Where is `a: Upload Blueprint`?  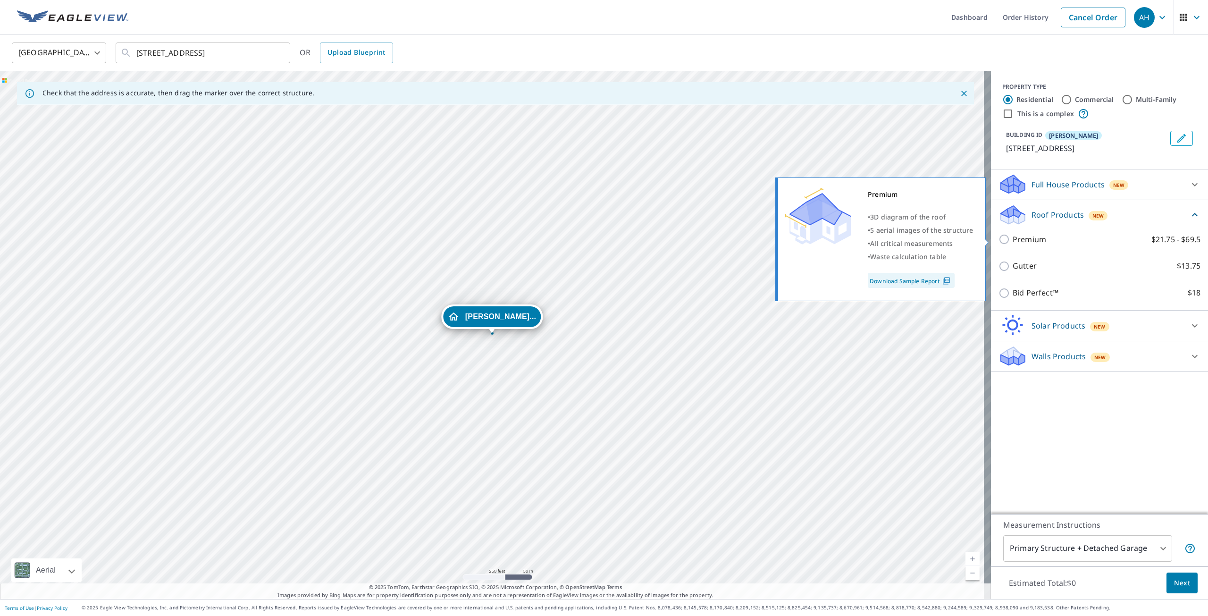
a: Upload Blueprint is located at coordinates (356, 53).